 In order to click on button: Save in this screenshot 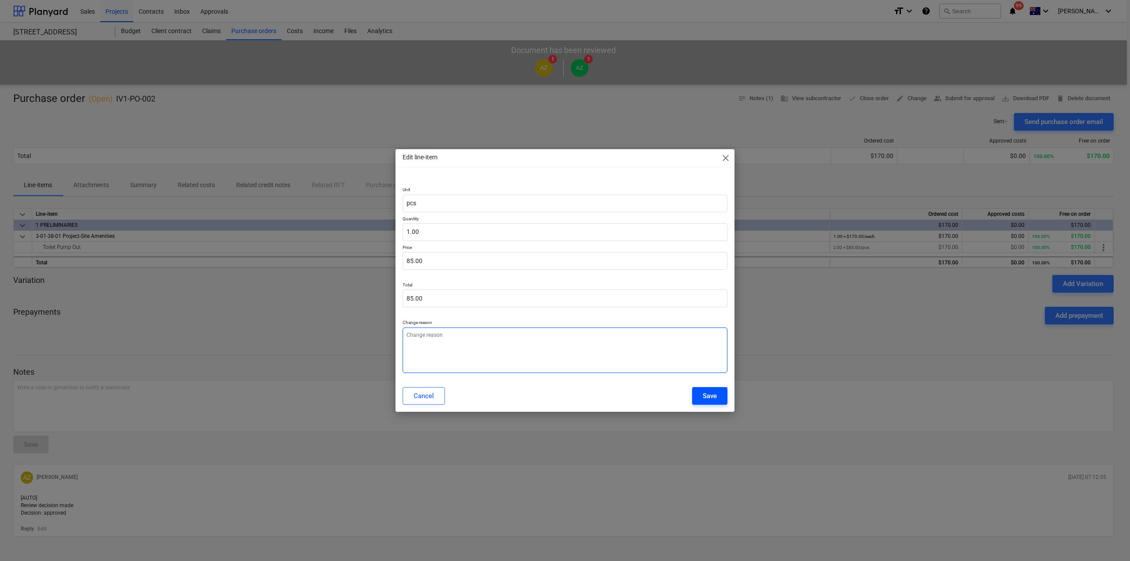, I will do `click(710, 396)`.